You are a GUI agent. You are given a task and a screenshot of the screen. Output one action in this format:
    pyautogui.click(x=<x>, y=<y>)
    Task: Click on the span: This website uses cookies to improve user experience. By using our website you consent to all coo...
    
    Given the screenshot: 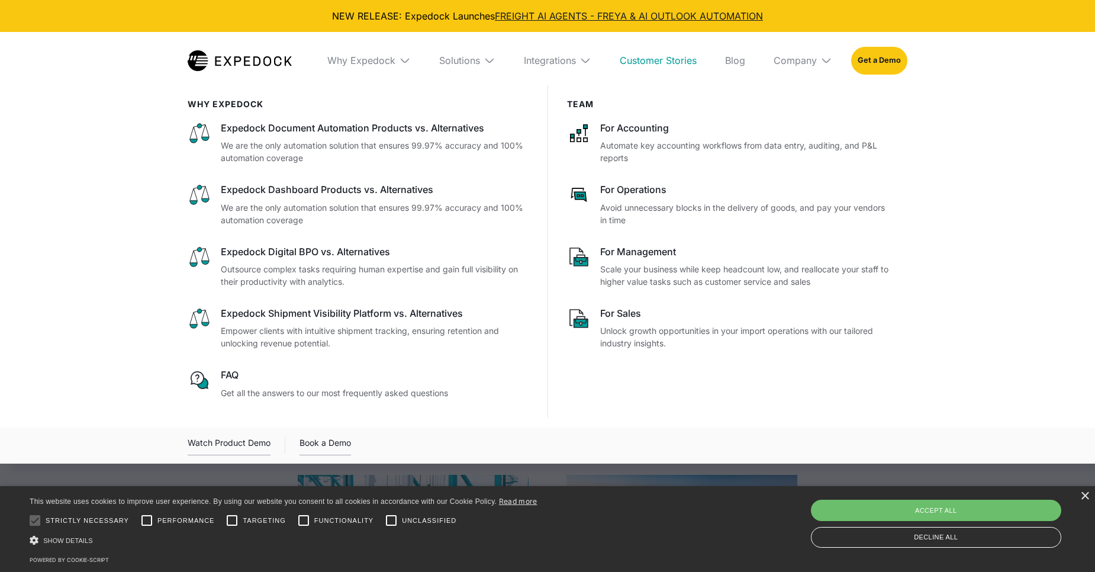 What is the action you would take?
    pyautogui.click(x=263, y=501)
    